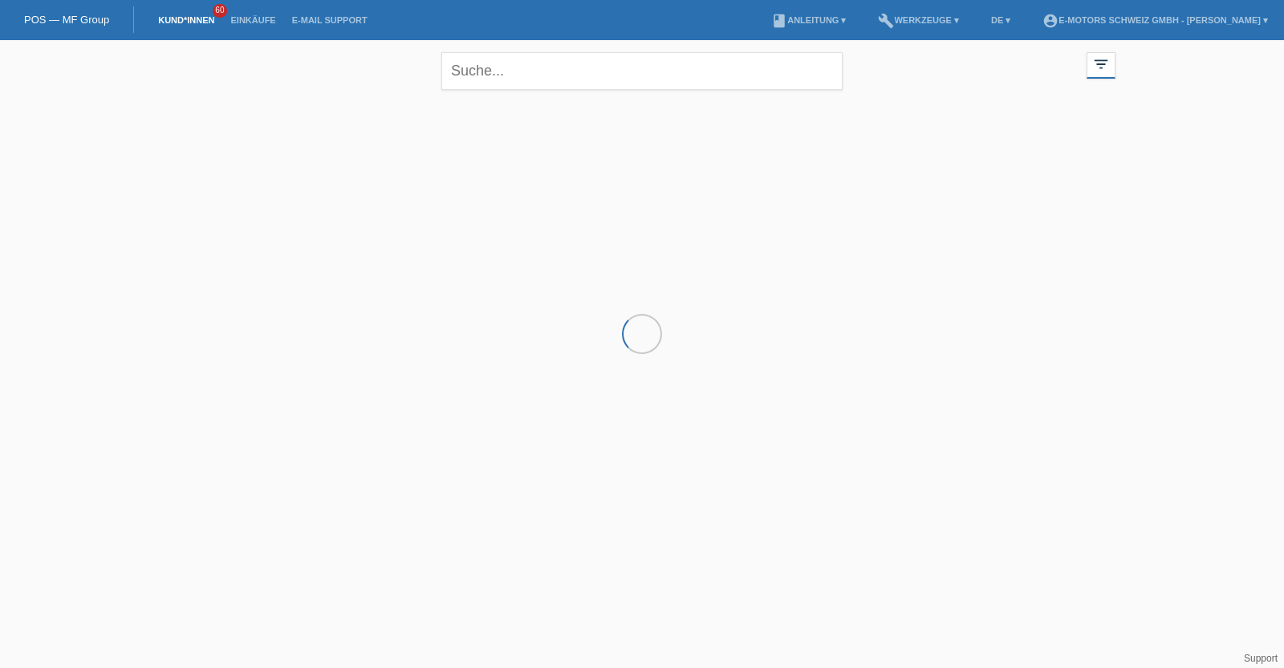  What do you see at coordinates (918, 20) in the screenshot?
I see `a: buildWerkzeuge ▾` at bounding box center [918, 20].